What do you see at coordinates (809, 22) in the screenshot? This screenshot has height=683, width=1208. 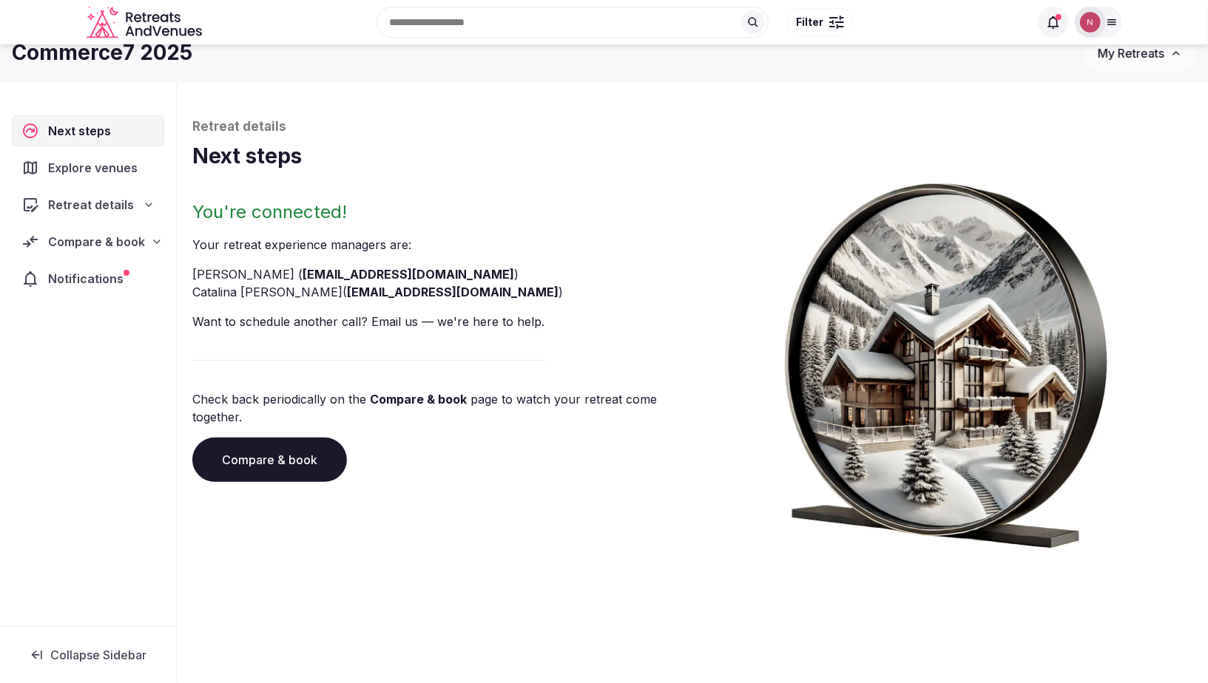 I see `span: Filter` at bounding box center [809, 22].